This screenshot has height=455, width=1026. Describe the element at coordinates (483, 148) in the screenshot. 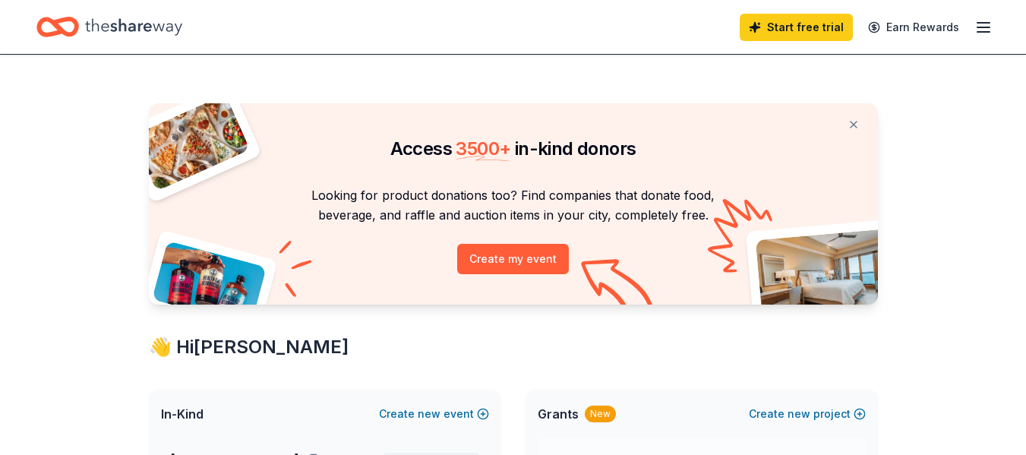

I see `span: 3500 +` at that location.